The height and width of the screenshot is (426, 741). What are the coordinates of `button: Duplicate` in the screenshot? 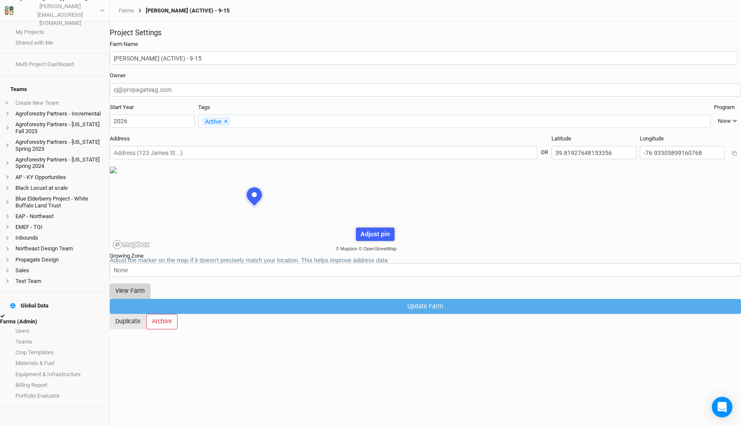 It's located at (128, 321).